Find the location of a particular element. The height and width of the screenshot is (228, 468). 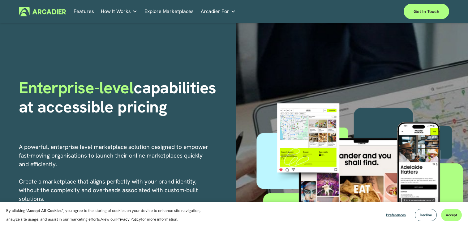

span: How It Works is located at coordinates (116, 11).